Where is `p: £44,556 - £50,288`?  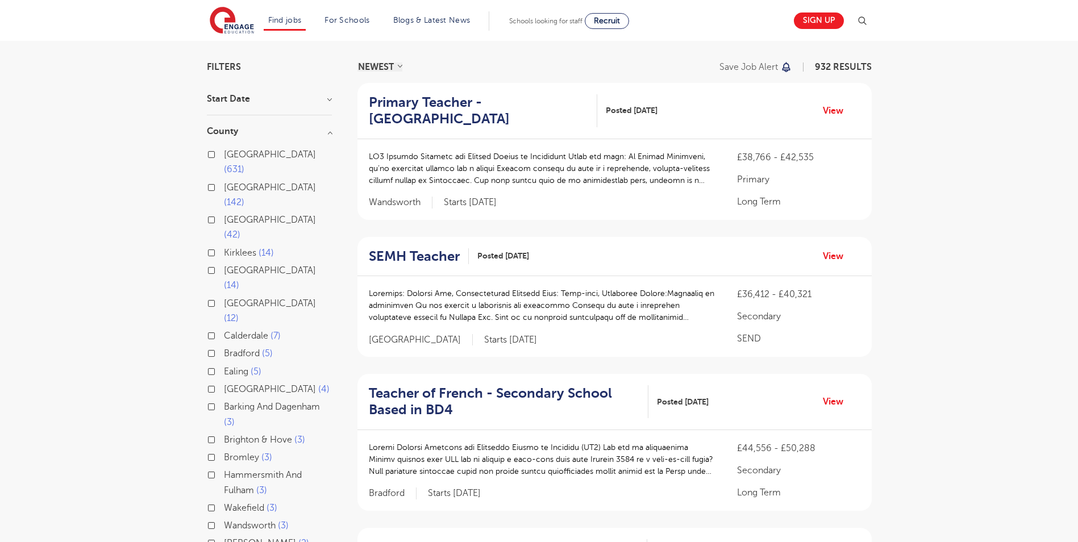 p: £44,556 - £50,288 is located at coordinates (799, 449).